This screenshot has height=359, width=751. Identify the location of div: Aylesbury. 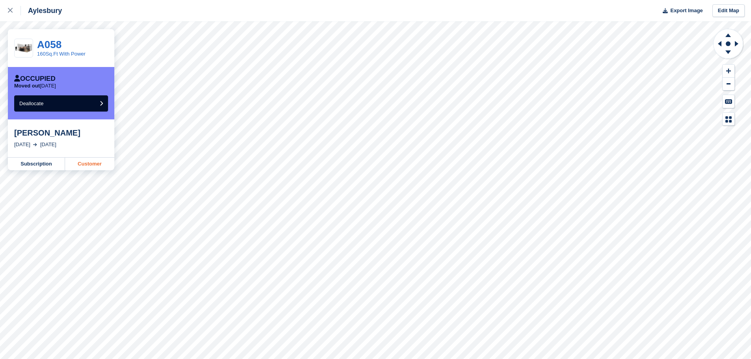
(41, 11).